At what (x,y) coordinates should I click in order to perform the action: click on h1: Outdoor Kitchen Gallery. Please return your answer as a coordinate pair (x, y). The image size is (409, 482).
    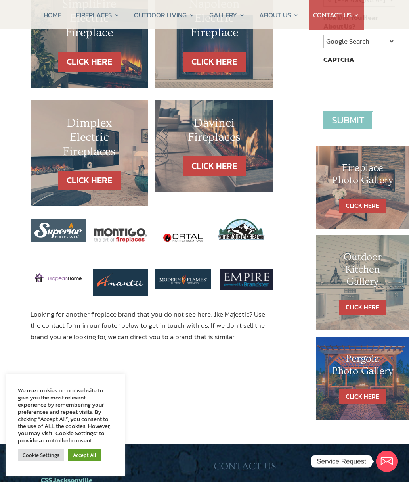
    Looking at the image, I should click on (362, 272).